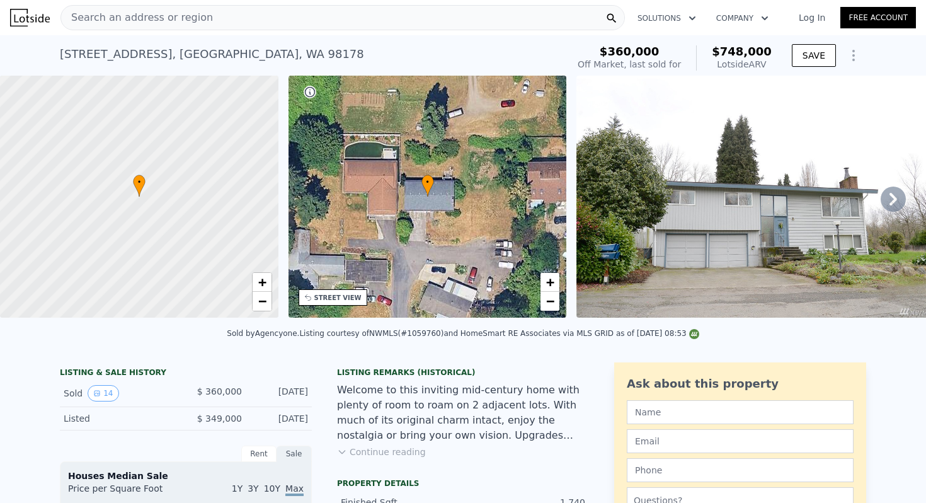 The width and height of the screenshot is (926, 503). Describe the element at coordinates (740, 470) in the screenshot. I see `input: Phone` at that location.